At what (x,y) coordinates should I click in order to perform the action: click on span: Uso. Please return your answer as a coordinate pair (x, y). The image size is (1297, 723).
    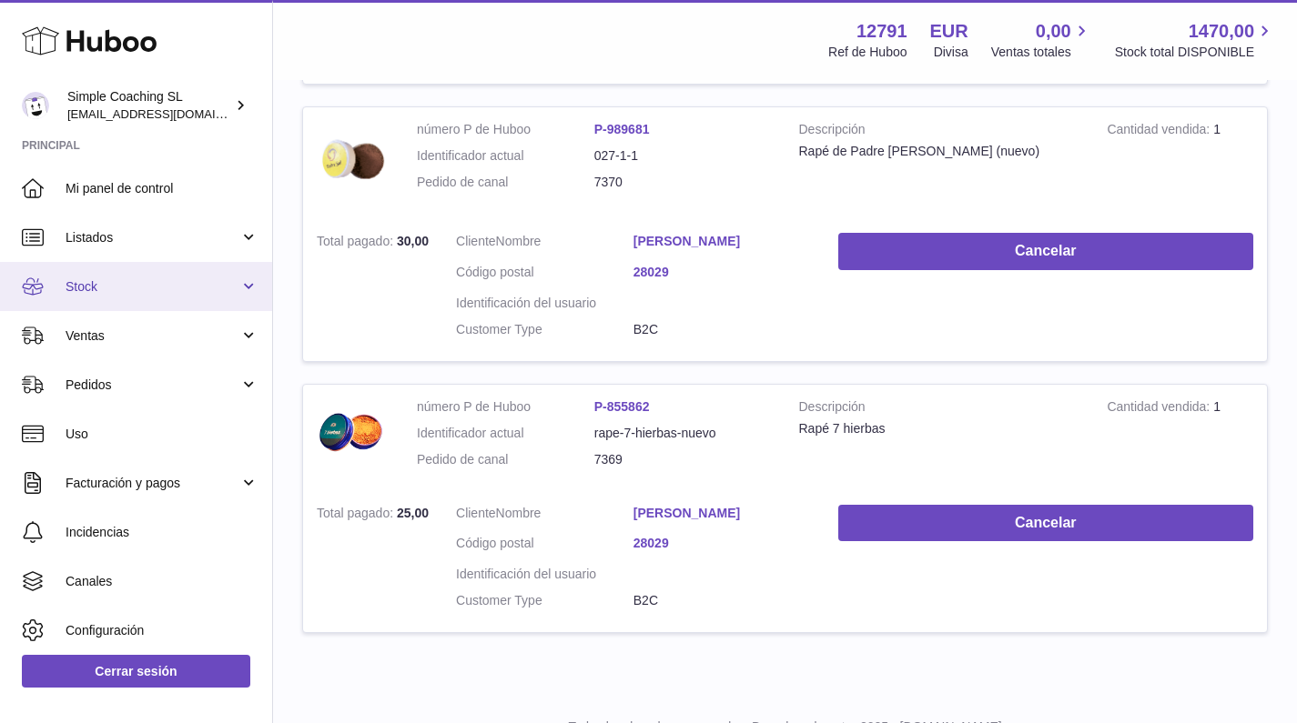
    Looking at the image, I should click on (162, 434).